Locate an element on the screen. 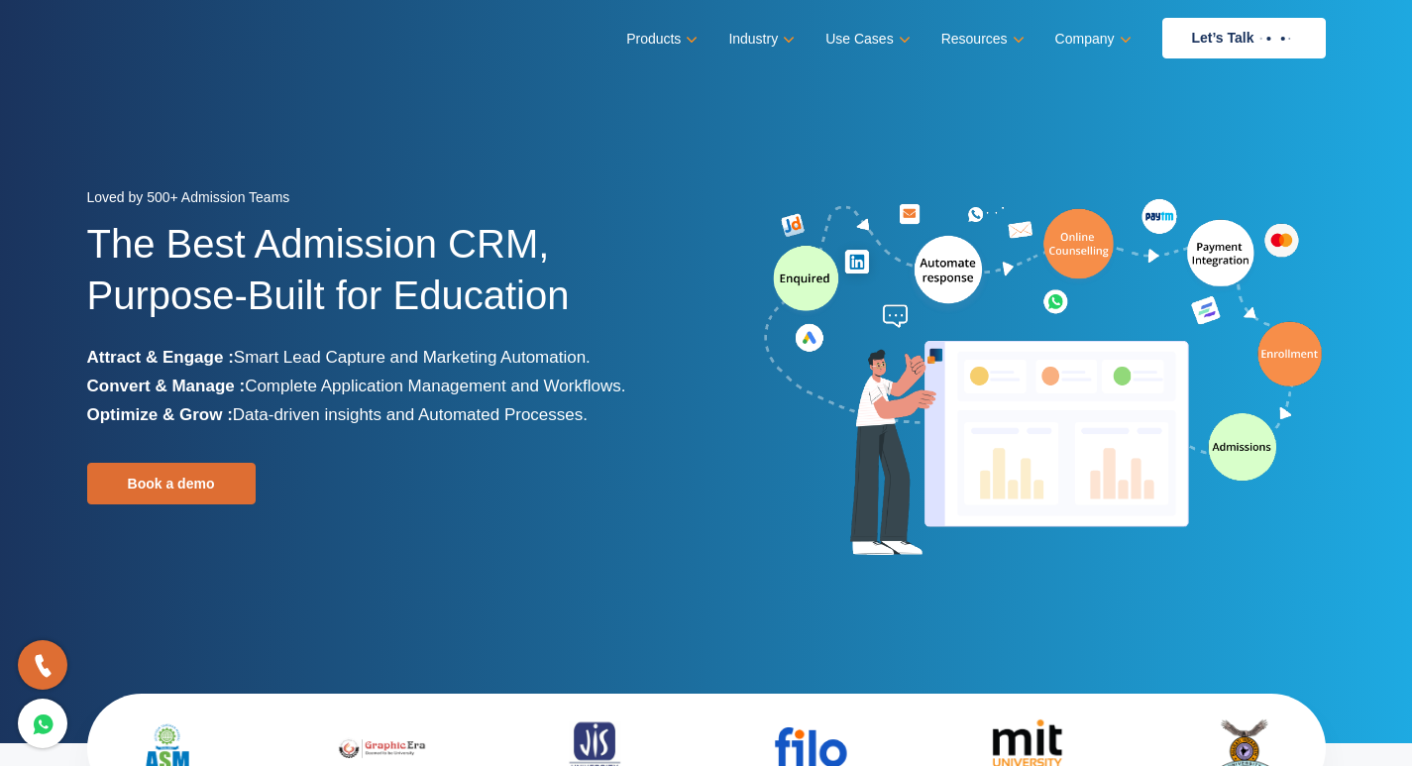 The height and width of the screenshot is (766, 1412). a: Resources is located at coordinates (981, 39).